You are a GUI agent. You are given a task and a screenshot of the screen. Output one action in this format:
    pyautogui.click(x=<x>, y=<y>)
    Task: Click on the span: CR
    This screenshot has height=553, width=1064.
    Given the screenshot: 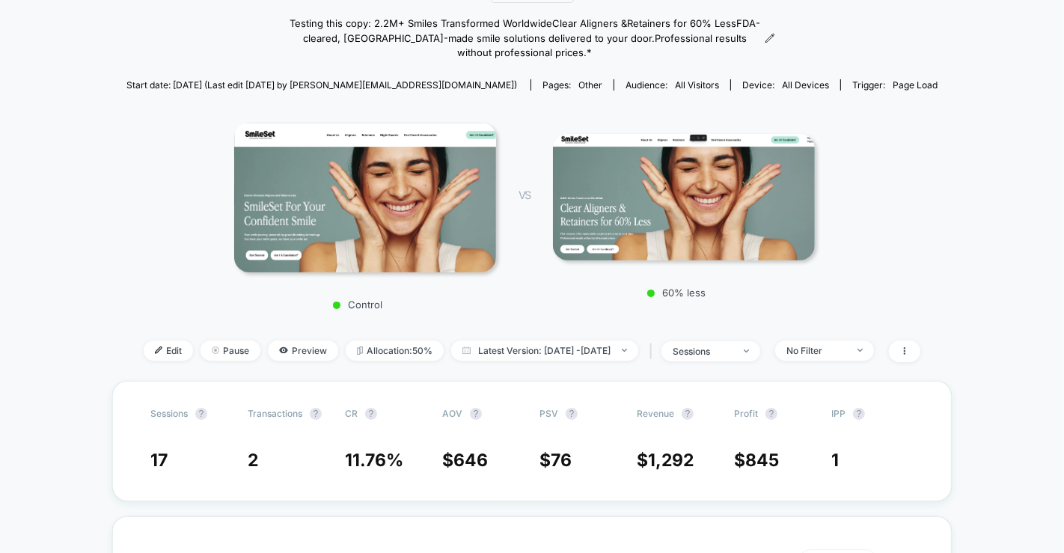 What is the action you would take?
    pyautogui.click(x=351, y=413)
    